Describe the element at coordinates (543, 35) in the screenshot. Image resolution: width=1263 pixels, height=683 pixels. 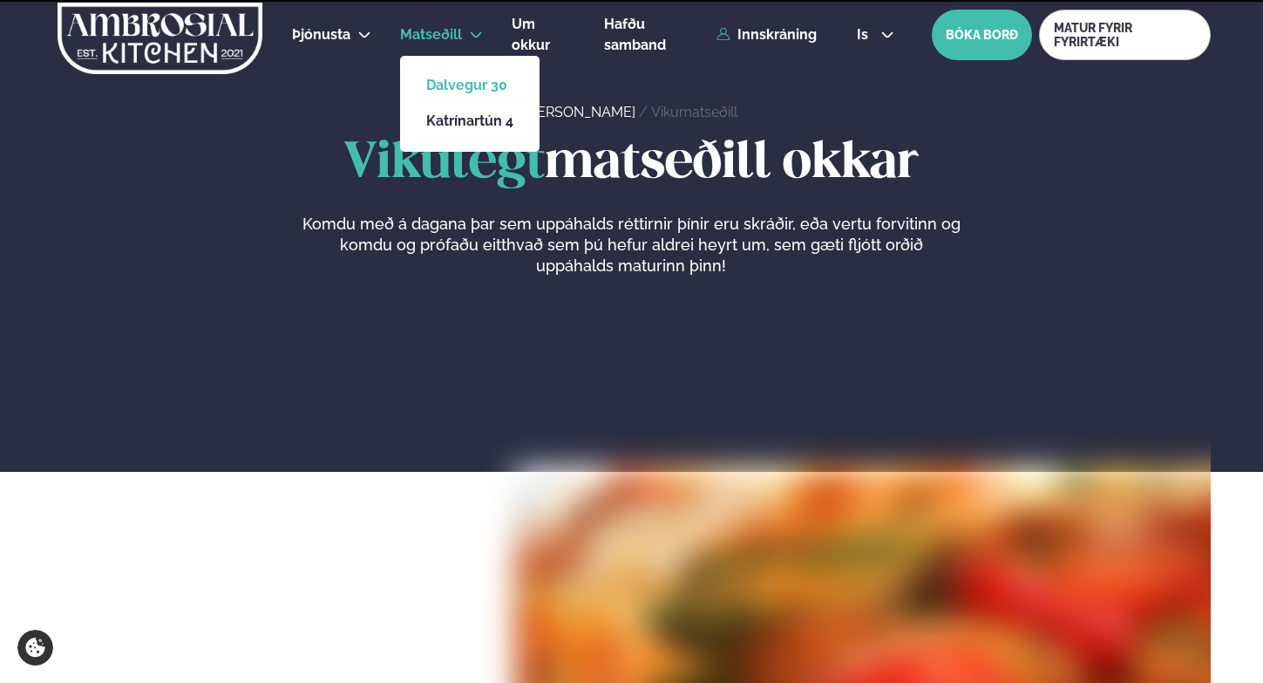
I see `a: Um okkur` at that location.